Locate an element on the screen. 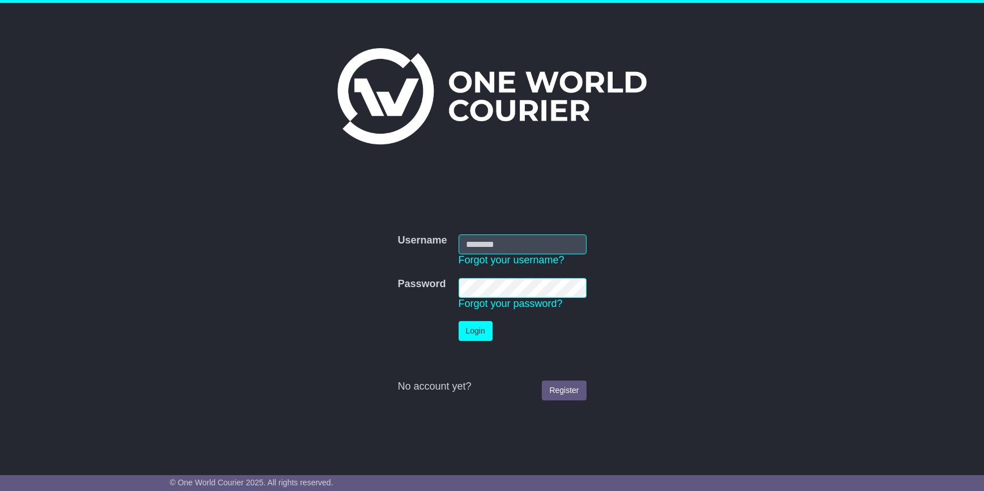  div: No account yet? is located at coordinates (491, 387).